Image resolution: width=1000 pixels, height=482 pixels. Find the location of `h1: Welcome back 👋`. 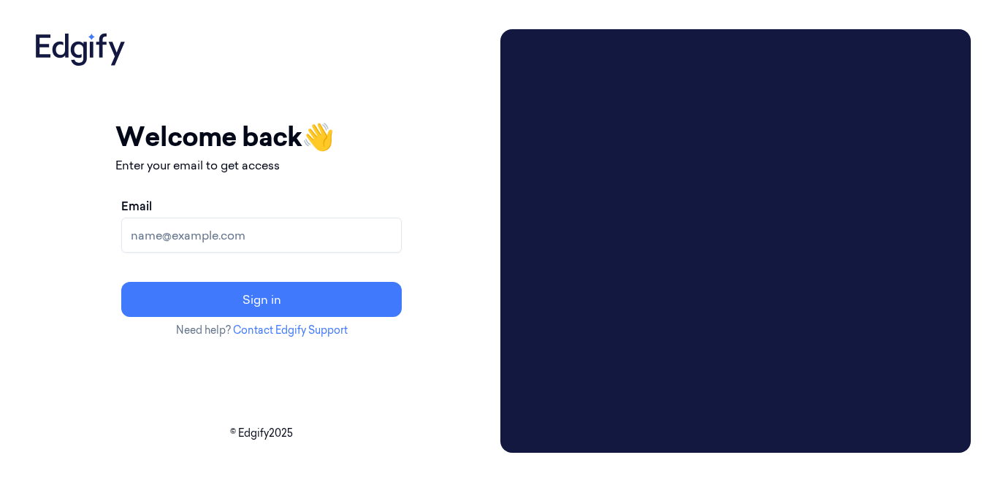

h1: Welcome back 👋 is located at coordinates (262, 137).